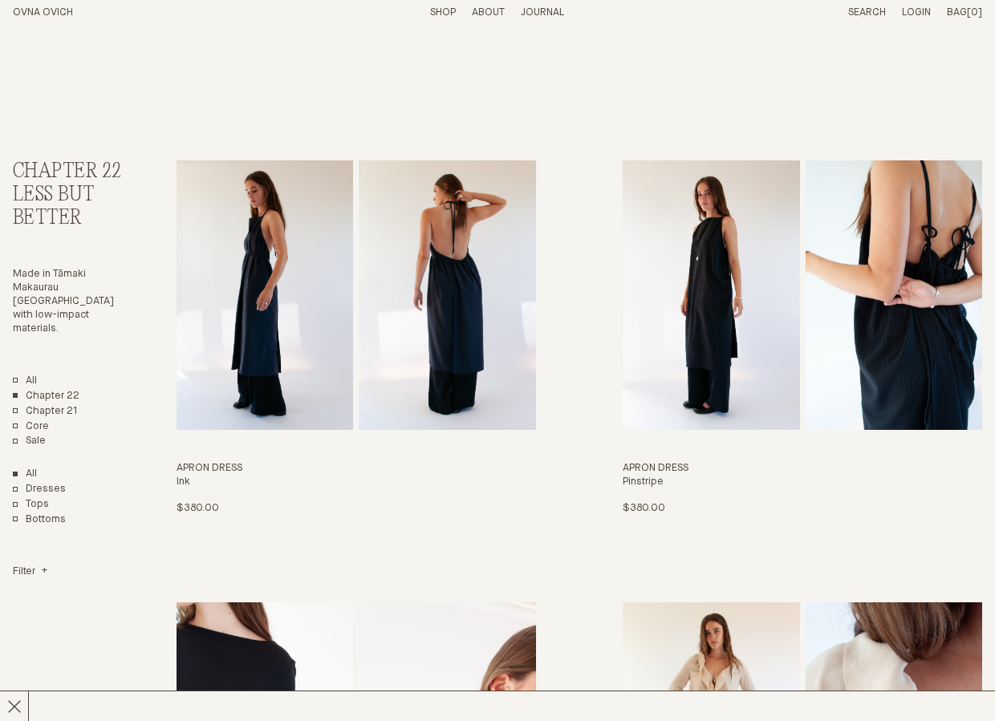 Image resolution: width=995 pixels, height=721 pixels. What do you see at coordinates (488, 13) in the screenshot?
I see `p: About` at bounding box center [488, 13].